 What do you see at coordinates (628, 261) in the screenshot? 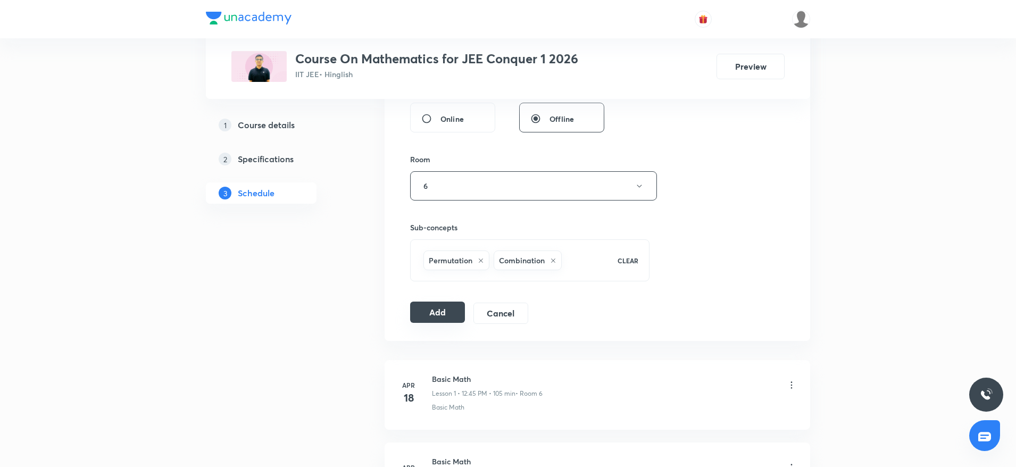
I see `p: CLEAR` at bounding box center [628, 261].